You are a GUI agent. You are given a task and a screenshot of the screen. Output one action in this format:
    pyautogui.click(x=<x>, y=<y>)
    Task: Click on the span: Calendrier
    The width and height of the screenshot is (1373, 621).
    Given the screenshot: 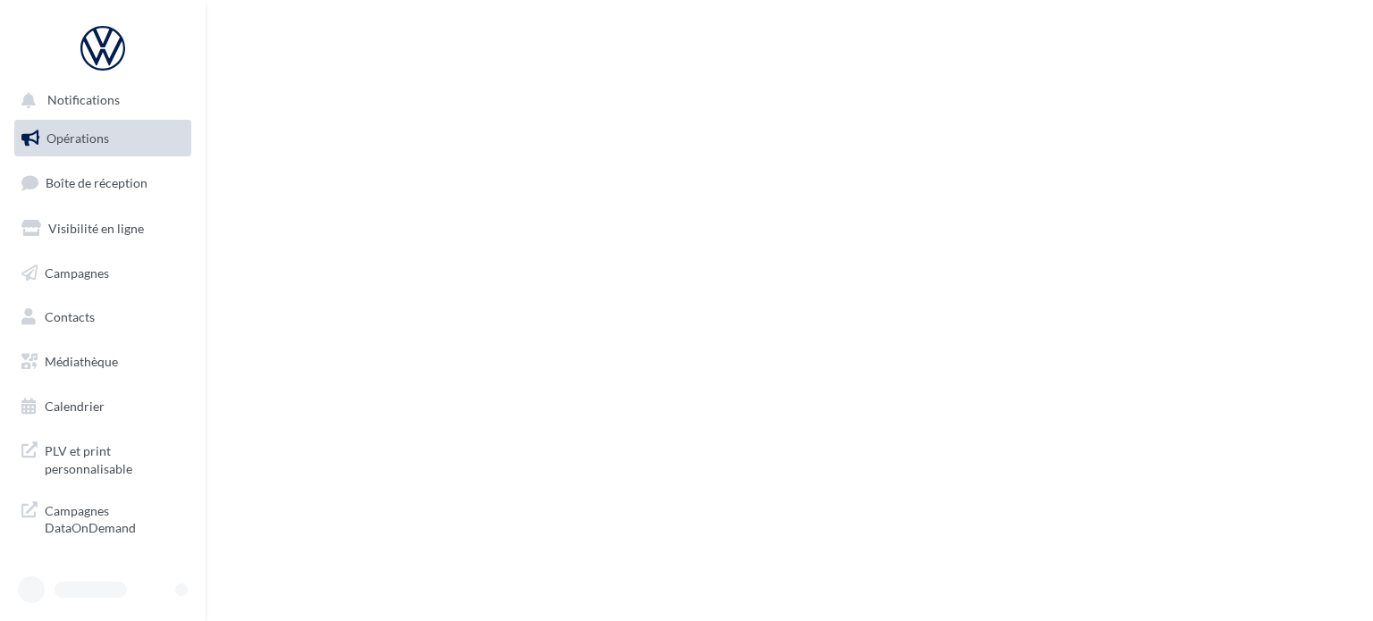 What is the action you would take?
    pyautogui.click(x=74, y=406)
    